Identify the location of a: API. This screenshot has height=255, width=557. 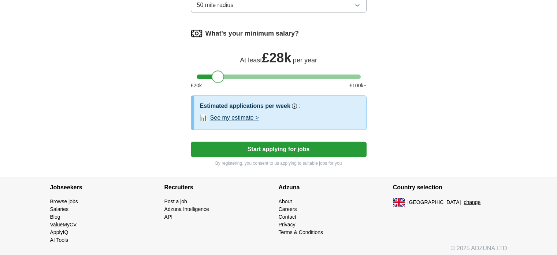
(169, 217).